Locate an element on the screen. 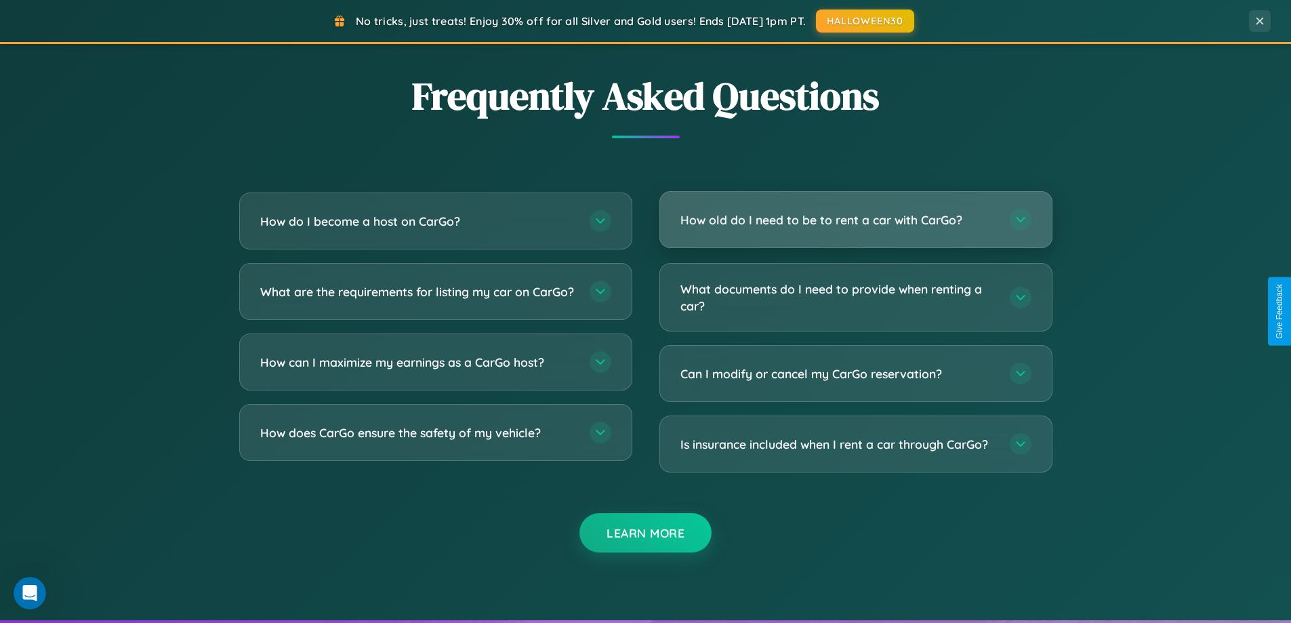 This screenshot has height=623, width=1291. h3: Can I modify or cancel my CarGo reservation? is located at coordinates (838, 373).